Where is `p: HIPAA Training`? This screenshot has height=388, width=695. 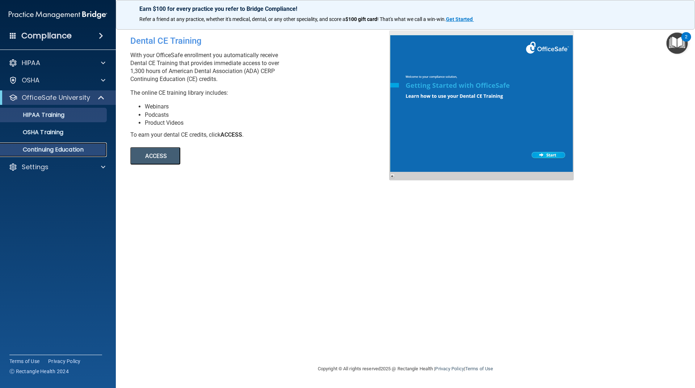 p: HIPAA Training is located at coordinates (34, 115).